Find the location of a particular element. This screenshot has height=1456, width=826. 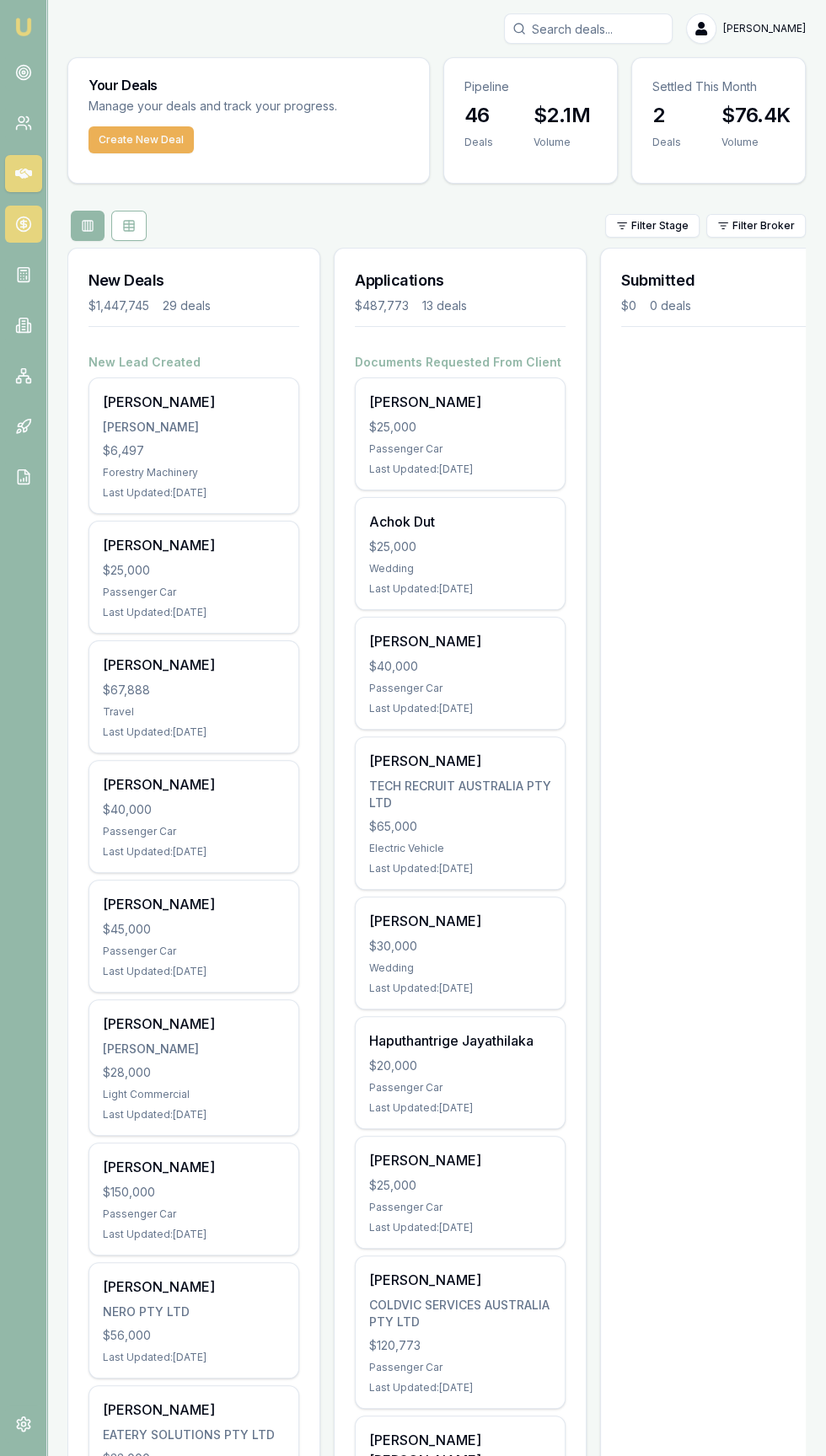

div: Haputhantrige Jayathilaka is located at coordinates (460, 1041).